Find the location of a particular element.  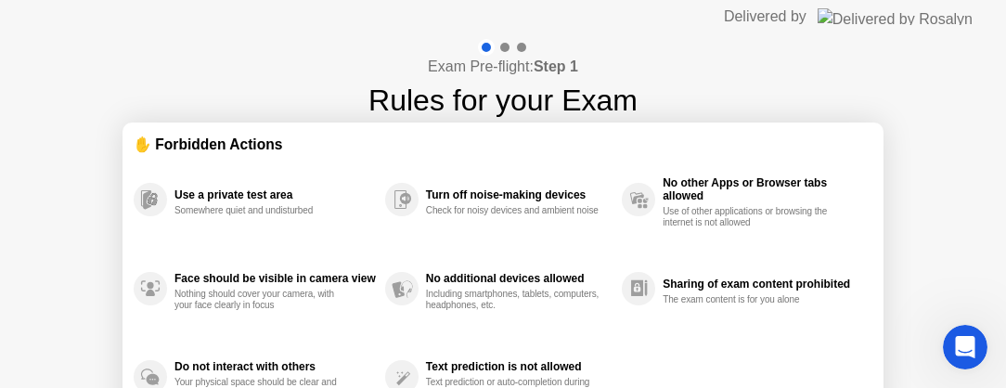

div: Close is located at coordinates (336, 46).